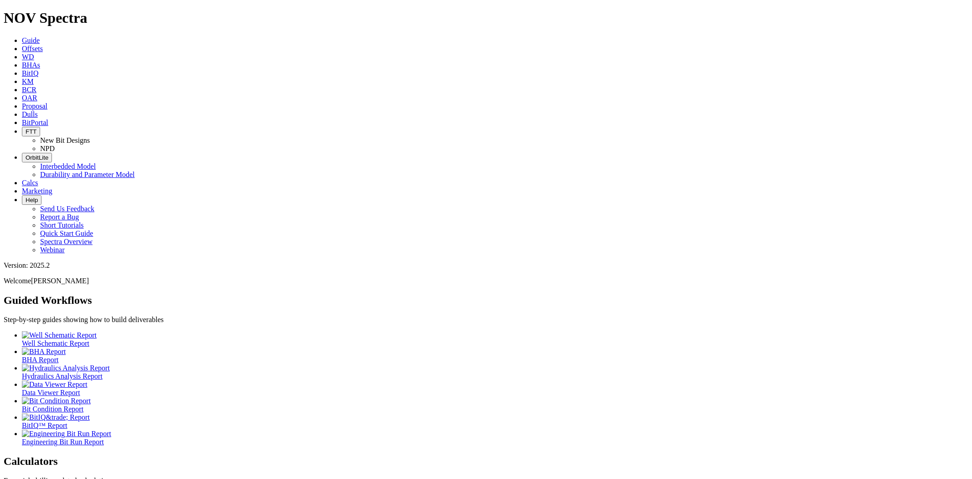 This screenshot has width=972, height=479. Describe the element at coordinates (35, 122) in the screenshot. I see `a: BitPortal` at that location.